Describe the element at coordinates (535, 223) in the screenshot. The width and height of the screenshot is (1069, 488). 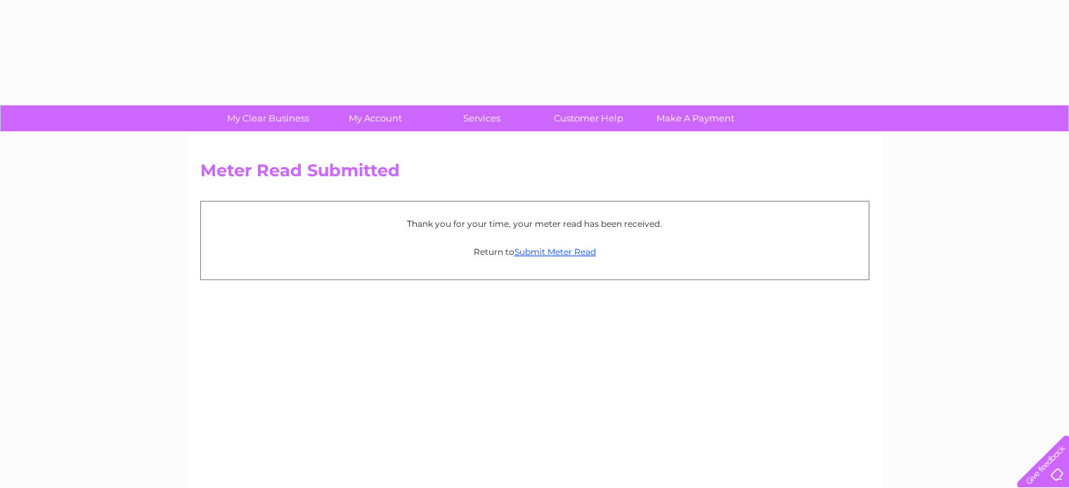
I see `p: Thank you for your time, your meter read has been received.` at that location.